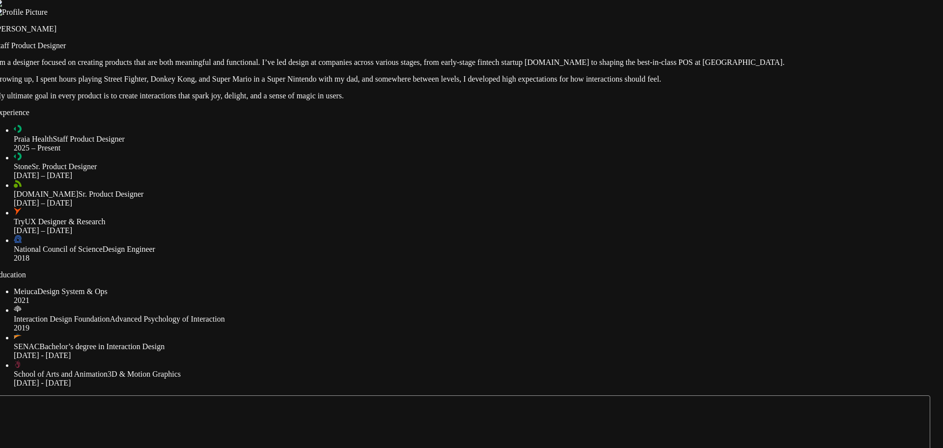 The height and width of the screenshot is (448, 943). I want to click on span: Advanced Psychology of Interaction, so click(168, 318).